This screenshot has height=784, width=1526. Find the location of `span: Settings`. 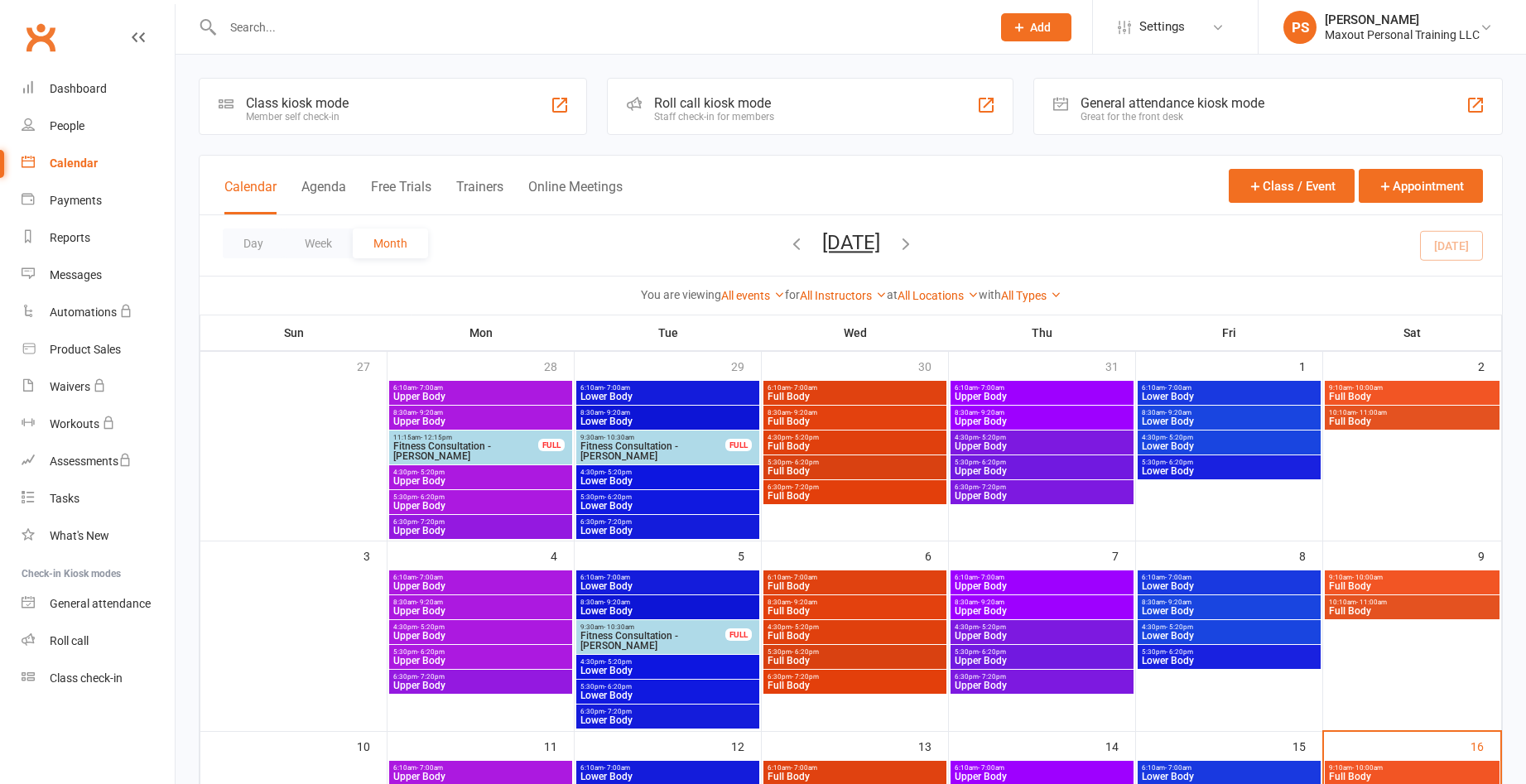

span: Settings is located at coordinates (1162, 26).